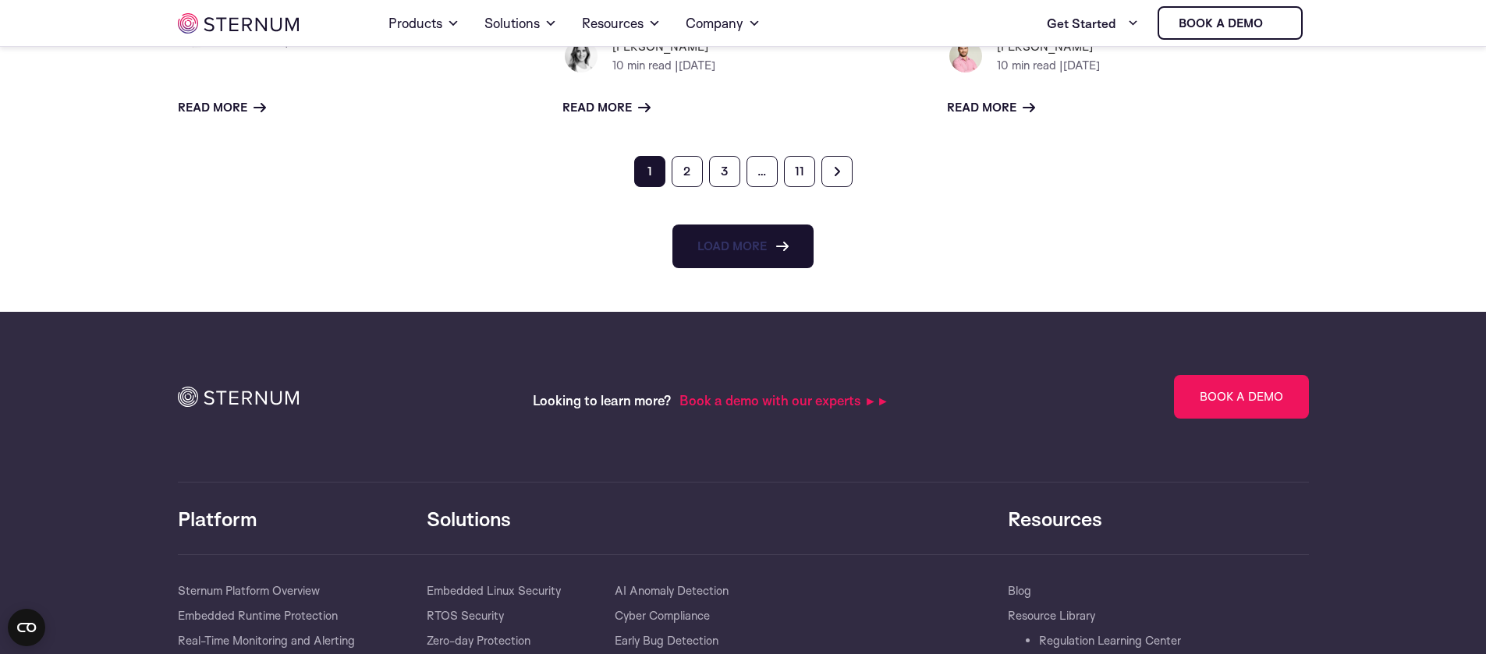  I want to click on span: 1, so click(650, 172).